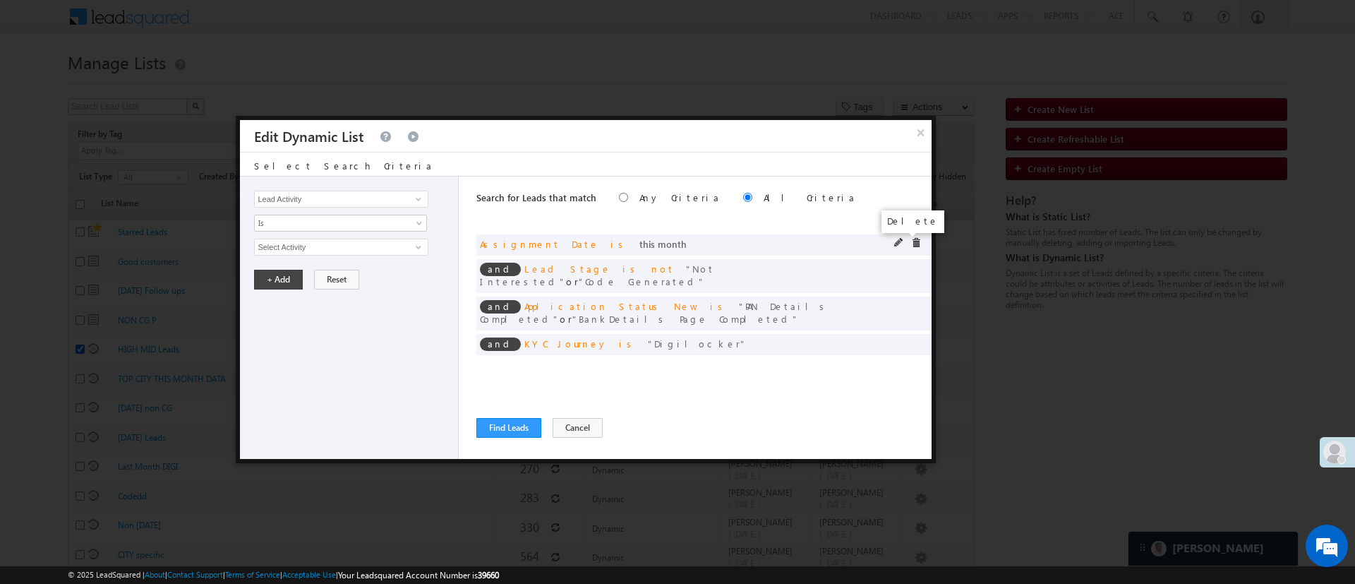 This screenshot has width=1355, height=584. What do you see at coordinates (809, 197) in the screenshot?
I see `label: All Criteria` at bounding box center [809, 197].